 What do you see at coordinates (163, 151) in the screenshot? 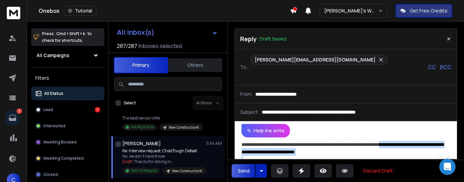
I see `p: Re: Interview request, ChadTough Defeat` at bounding box center [163, 151].